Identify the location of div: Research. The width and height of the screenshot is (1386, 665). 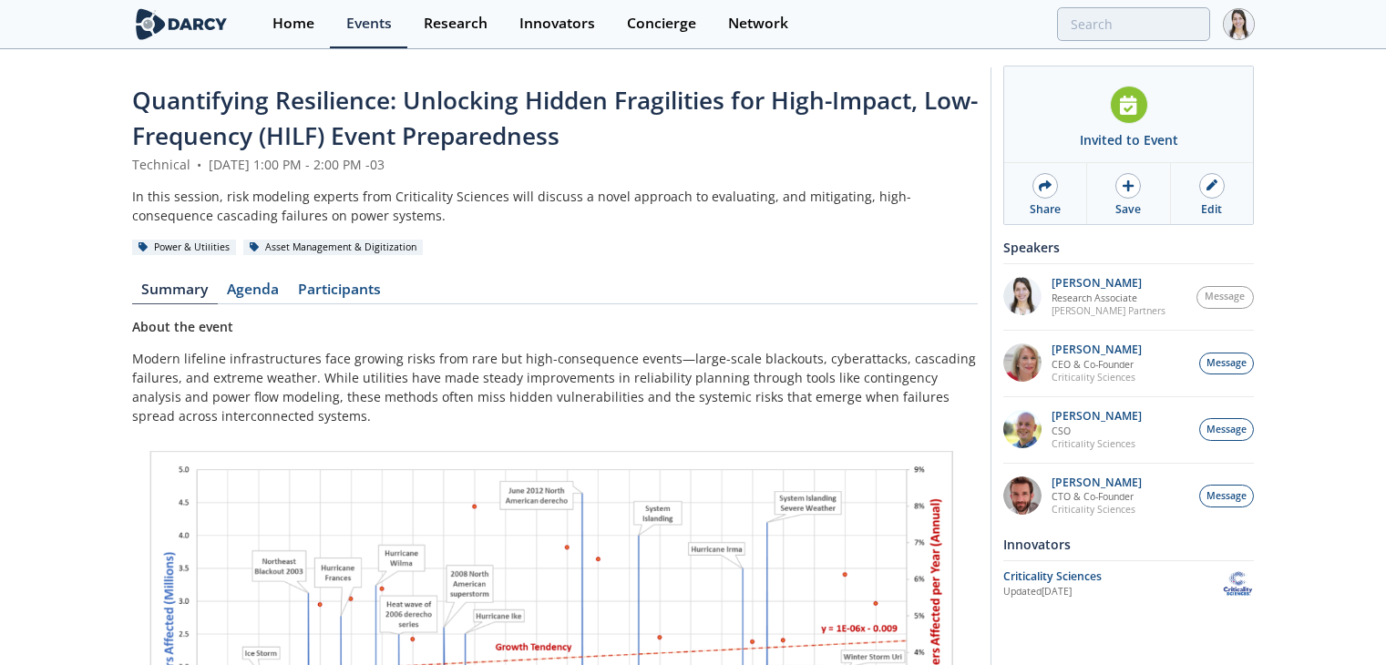
(456, 24).